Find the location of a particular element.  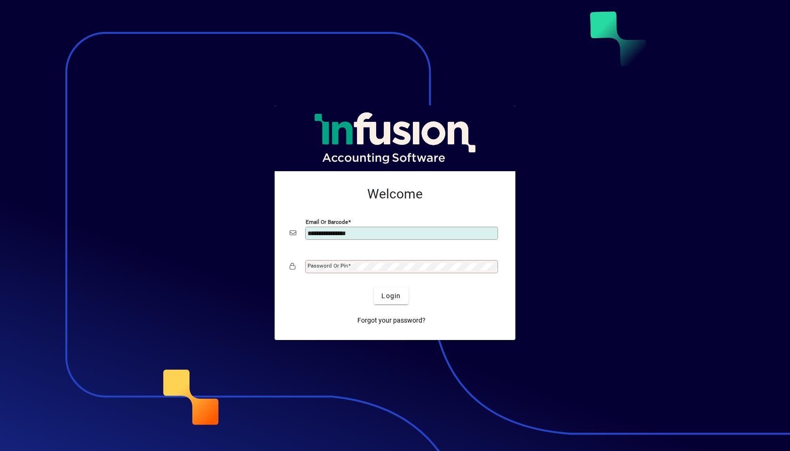

mat-label: Email or Barcode is located at coordinates (327, 222).